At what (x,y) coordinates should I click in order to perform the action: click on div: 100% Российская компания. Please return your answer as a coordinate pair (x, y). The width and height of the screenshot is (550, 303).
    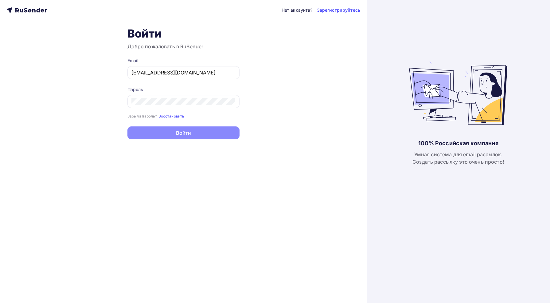
    Looking at the image, I should click on (458, 143).